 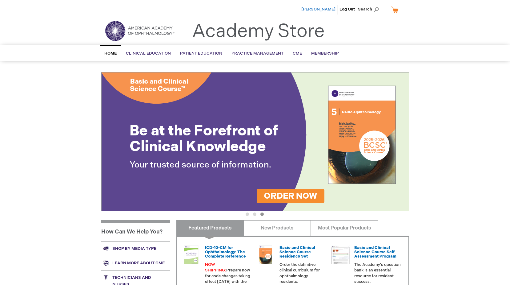 I want to click on a: Learn more about CME, so click(x=136, y=262).